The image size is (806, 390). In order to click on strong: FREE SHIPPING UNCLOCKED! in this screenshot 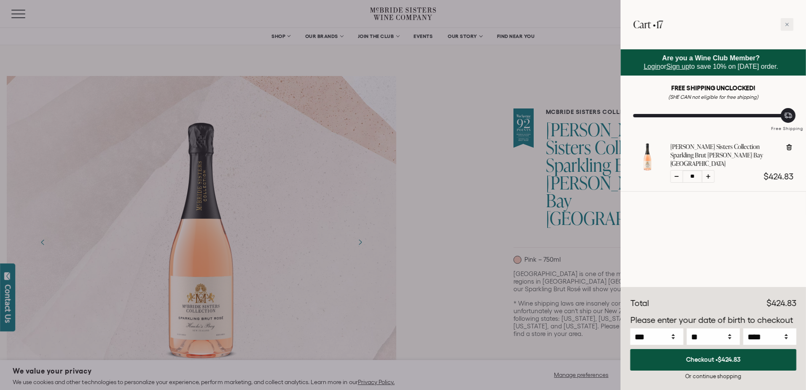, I will do `click(713, 88)`.